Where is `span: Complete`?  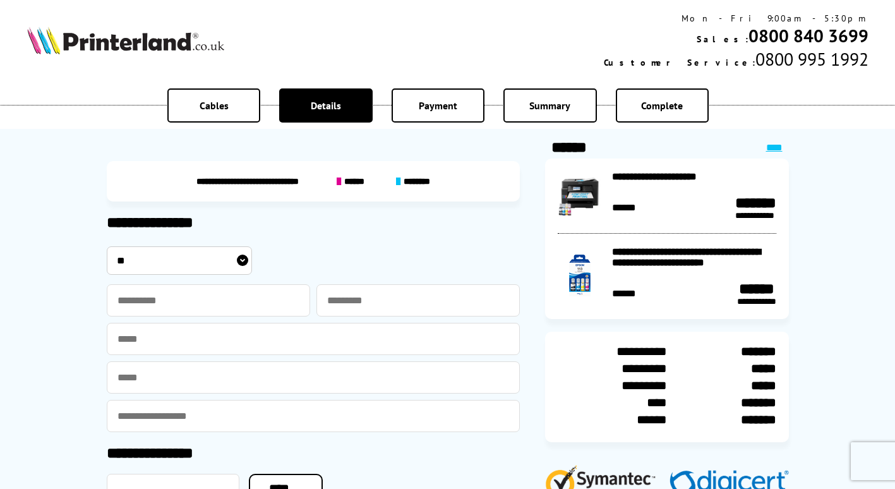
span: Complete is located at coordinates (662, 105).